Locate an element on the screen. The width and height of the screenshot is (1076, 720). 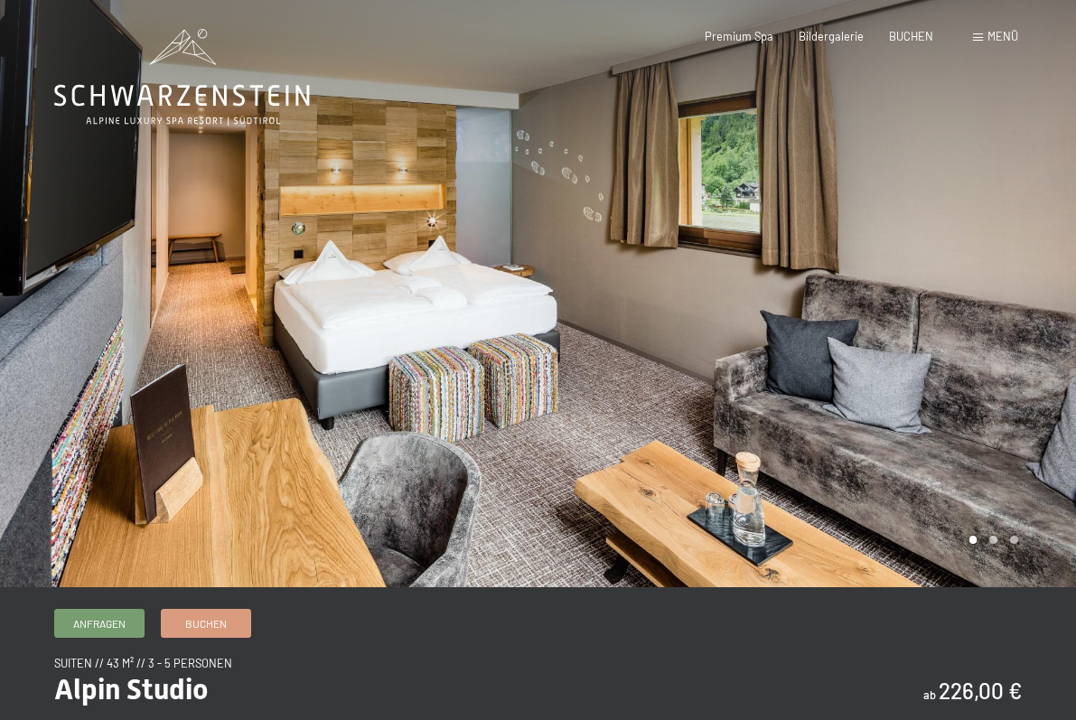
span: Alpin Studio is located at coordinates (131, 689).